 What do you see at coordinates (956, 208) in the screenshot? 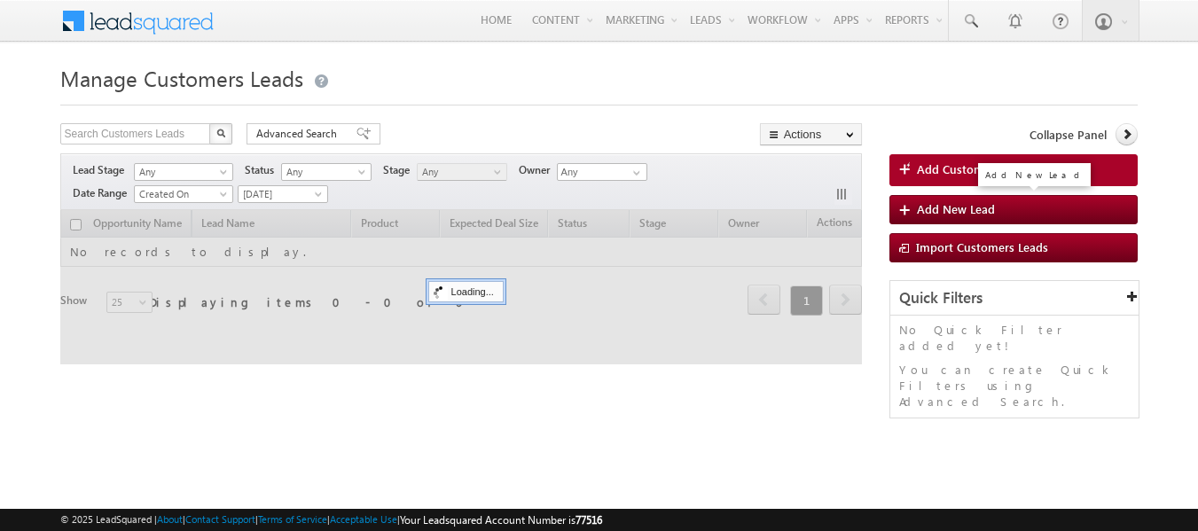
I see `span: Add New Lead` at bounding box center [956, 208].